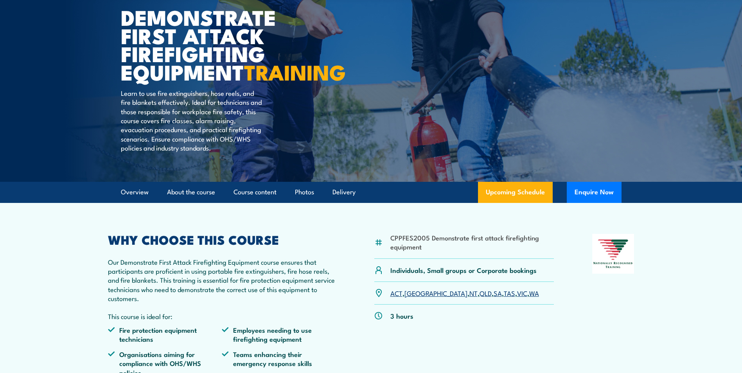 Image resolution: width=742 pixels, height=373 pixels. I want to click on p: Learn to use fire extinguishers, hose reels, and fire blankets effectively. Ideal for technicians..., so click(192, 121).